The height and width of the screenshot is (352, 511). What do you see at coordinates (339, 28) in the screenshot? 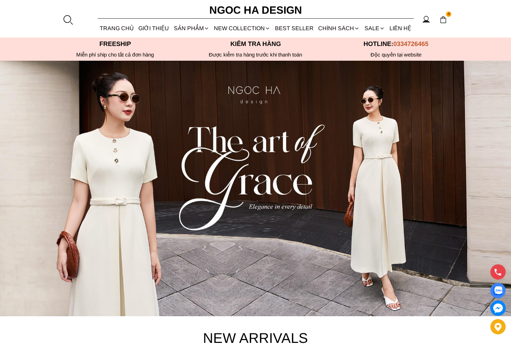
I see `div: Chính sách` at bounding box center [339, 28].